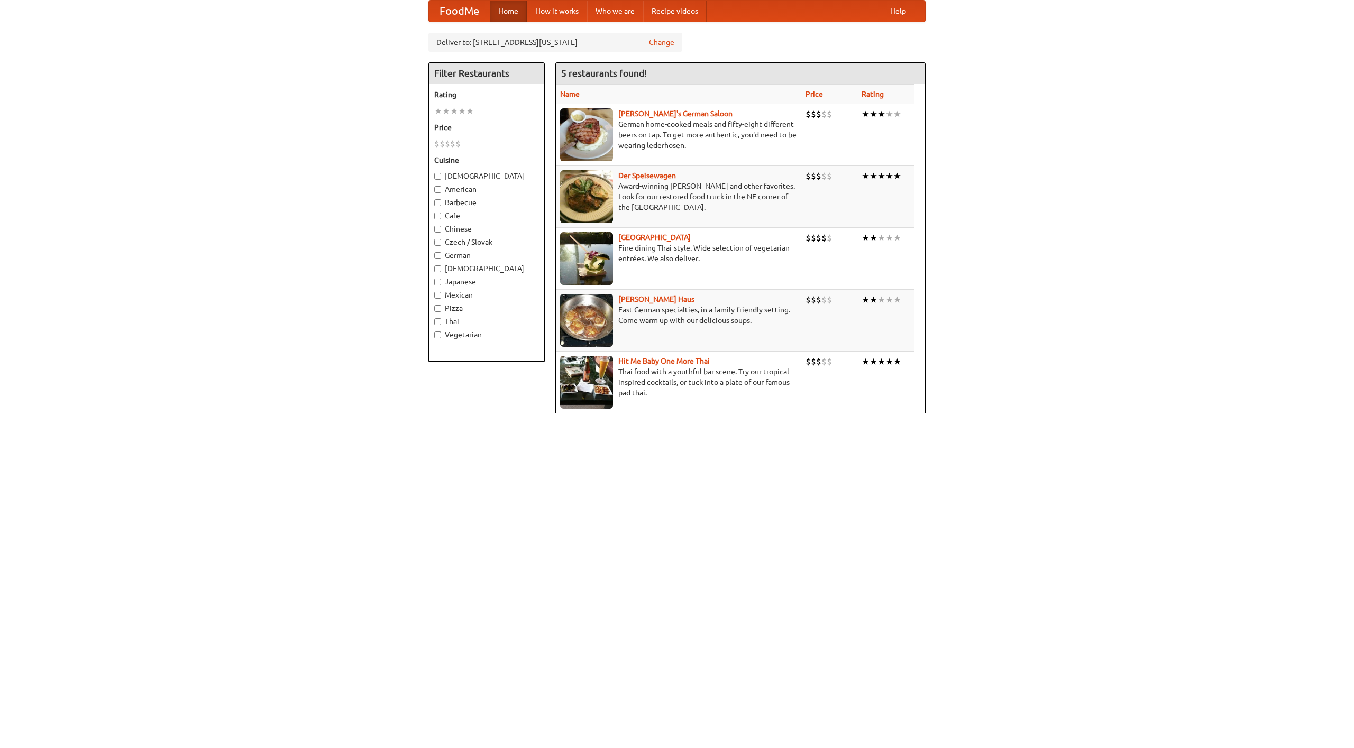 The width and height of the screenshot is (1354, 748). I want to click on a: FoodMe, so click(459, 11).